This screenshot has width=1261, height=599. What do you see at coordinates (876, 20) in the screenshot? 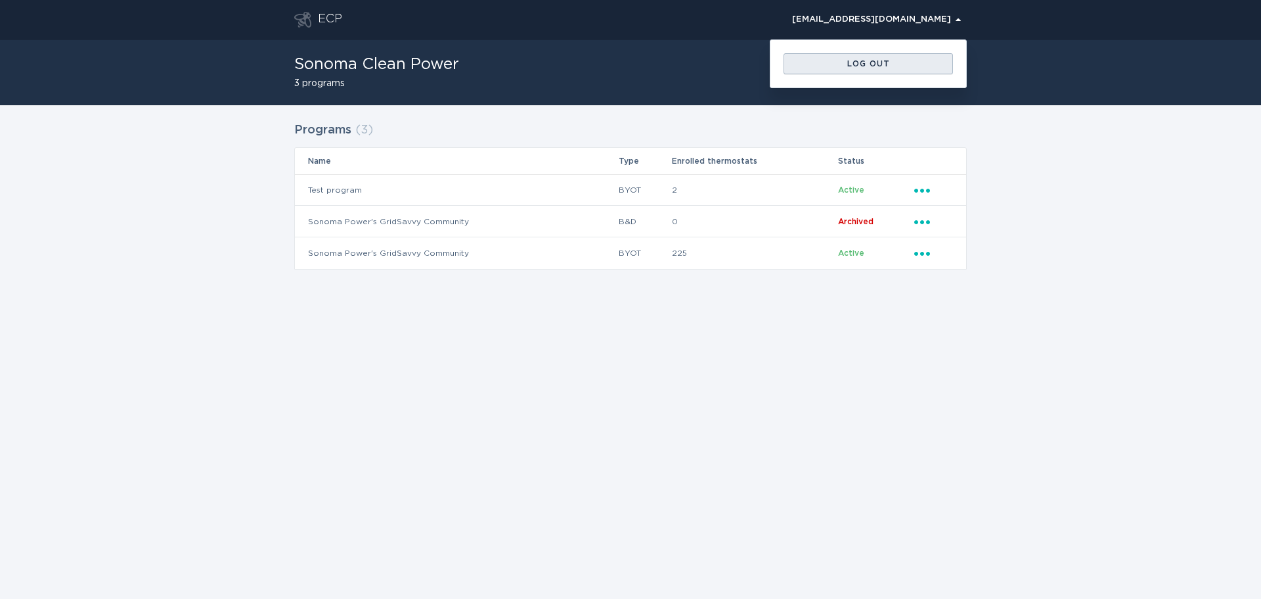
I see `button: Open user account details` at bounding box center [876, 20].